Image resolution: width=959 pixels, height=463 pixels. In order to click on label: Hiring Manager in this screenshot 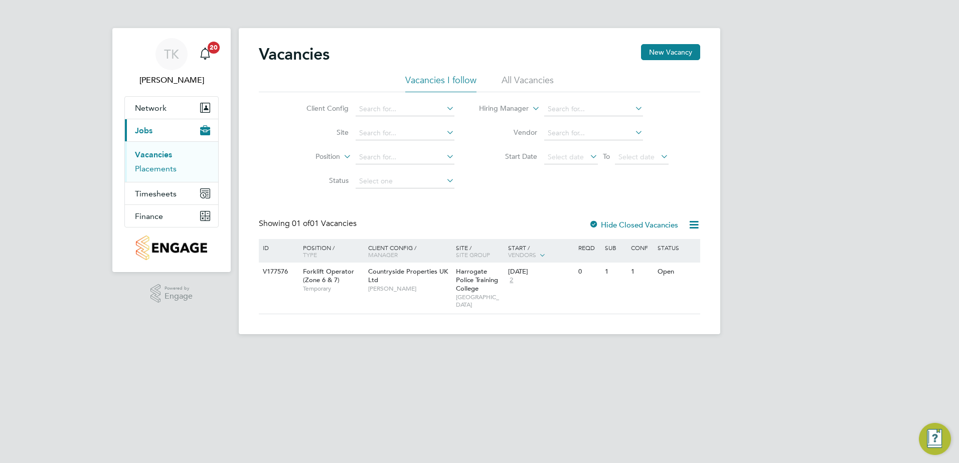, I will do `click(500, 109)`.